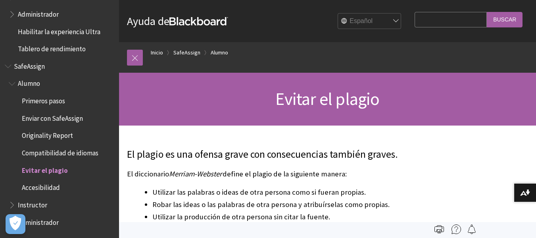  I want to click on span: Originality Report, so click(47, 134).